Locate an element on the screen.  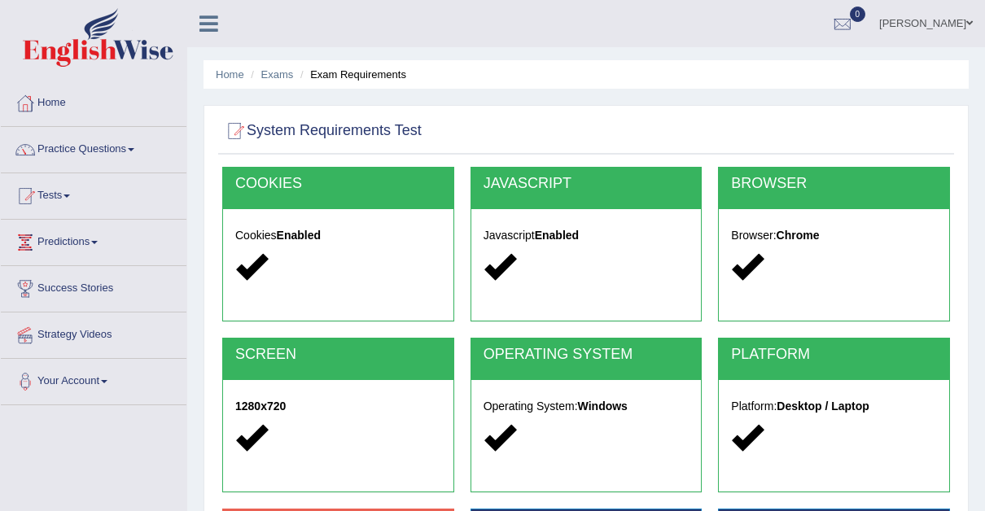
h2: COOKIES is located at coordinates (338, 184).